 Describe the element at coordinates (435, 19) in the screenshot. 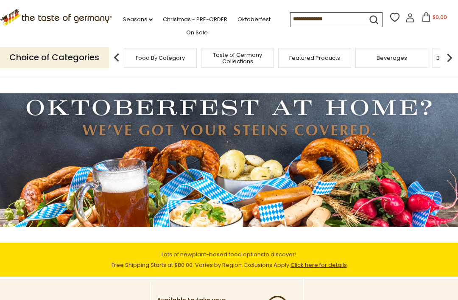

I see `button: $0.00` at that location.